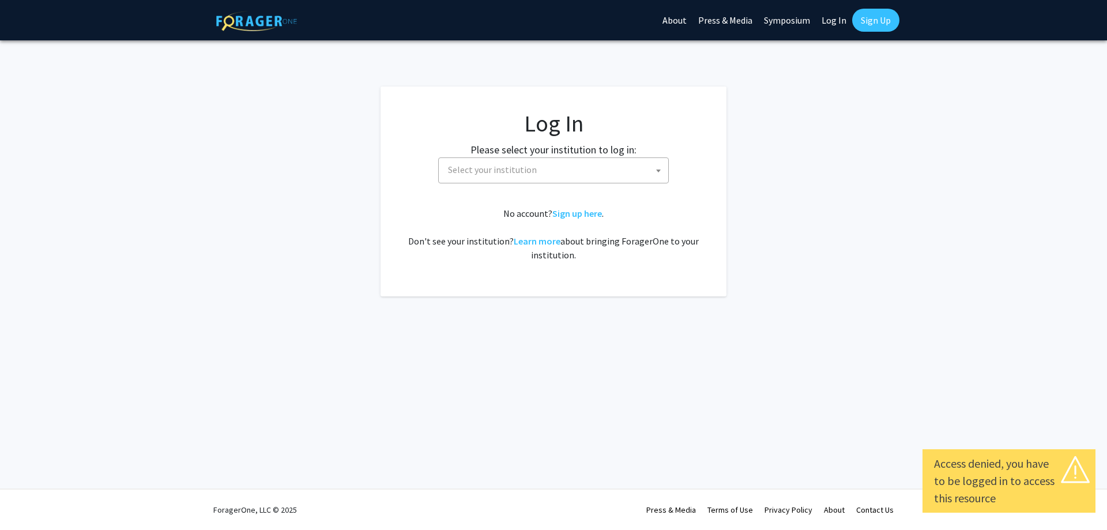  Describe the element at coordinates (730, 510) in the screenshot. I see `a: Terms of Use` at that location.